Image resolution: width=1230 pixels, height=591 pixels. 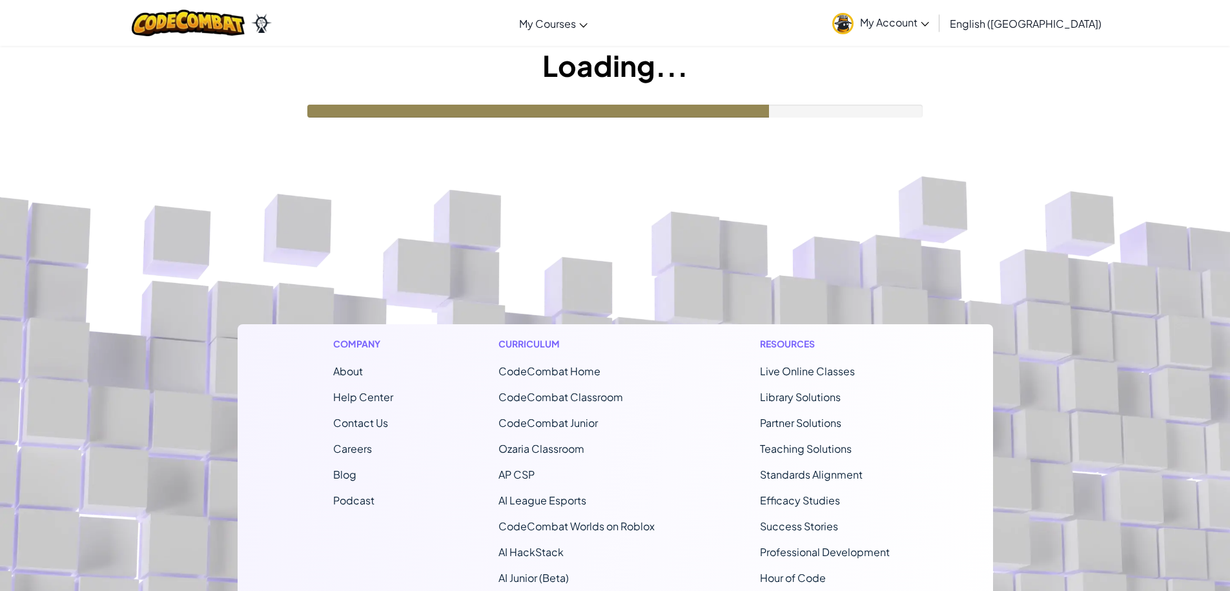 What do you see at coordinates (801, 422) in the screenshot?
I see `a: Partner Solutions` at bounding box center [801, 422].